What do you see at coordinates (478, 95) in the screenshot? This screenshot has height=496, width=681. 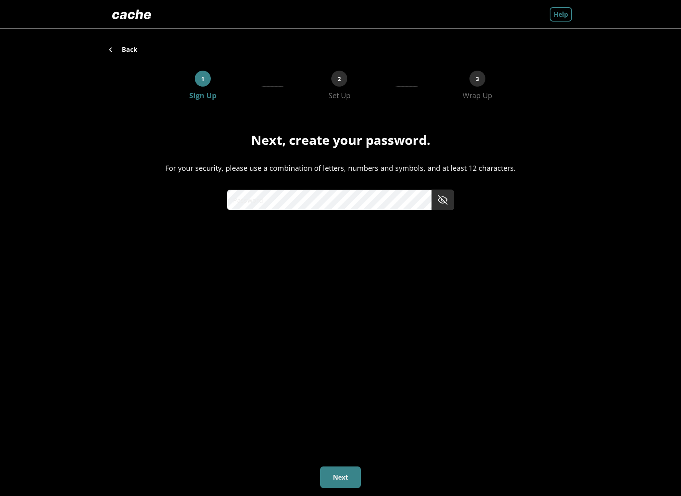 I see `div: Wrap Up` at bounding box center [478, 95].